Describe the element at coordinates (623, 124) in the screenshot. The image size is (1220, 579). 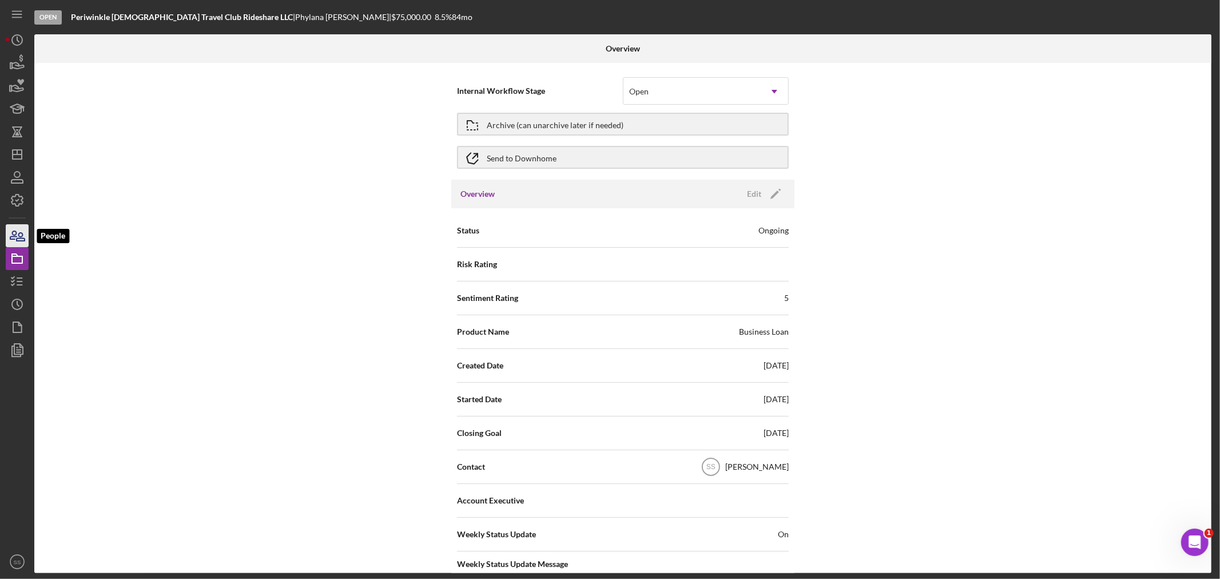
I see `button: Archive (can unarchive later if needed)` at that location.